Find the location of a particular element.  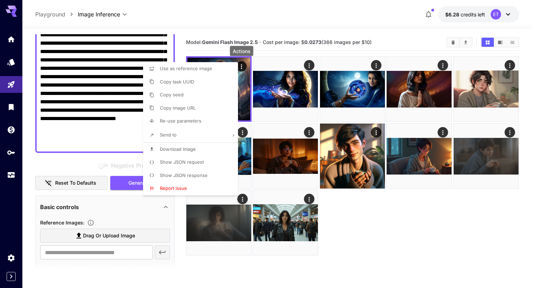

span: Re-use parameters is located at coordinates (180, 121).